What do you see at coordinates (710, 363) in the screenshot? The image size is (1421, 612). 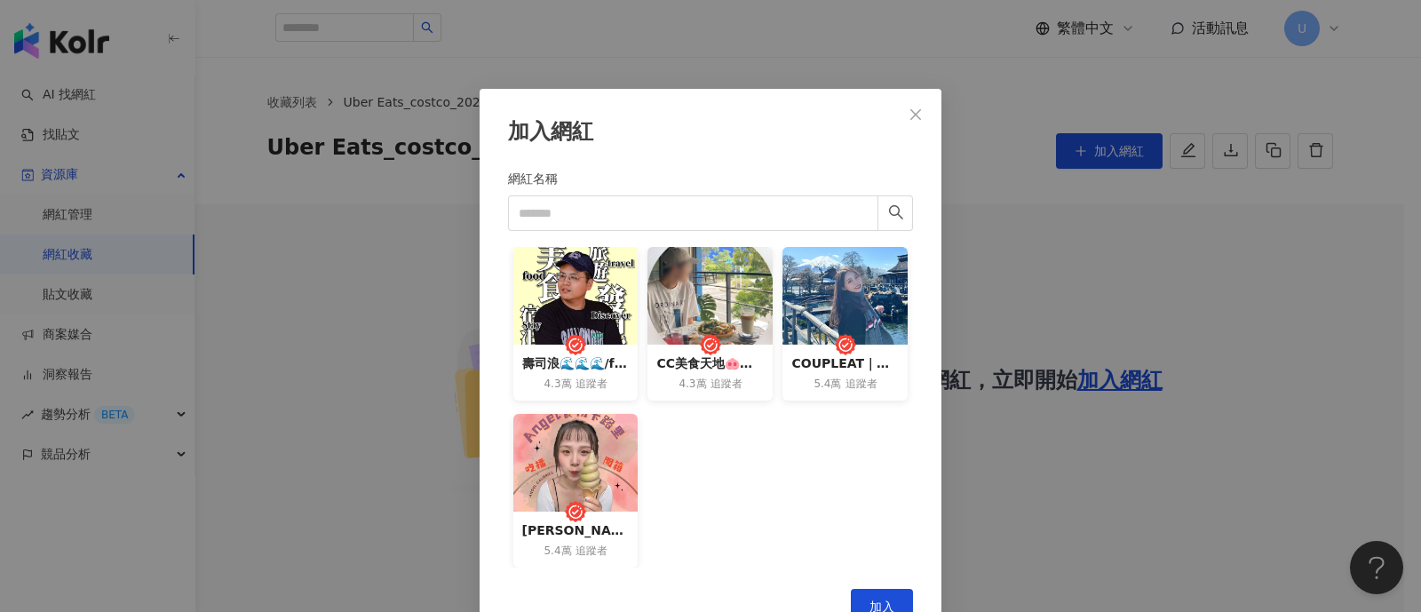 I see `div: CC美食天地🐽台中美食 超商 好市多 賣場` at bounding box center [710, 363].